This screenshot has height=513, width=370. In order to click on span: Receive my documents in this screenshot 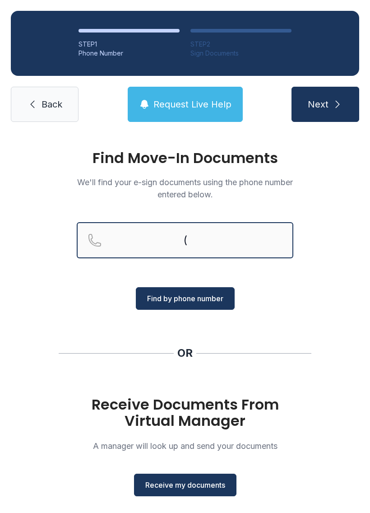, I will do `click(185, 485)`.